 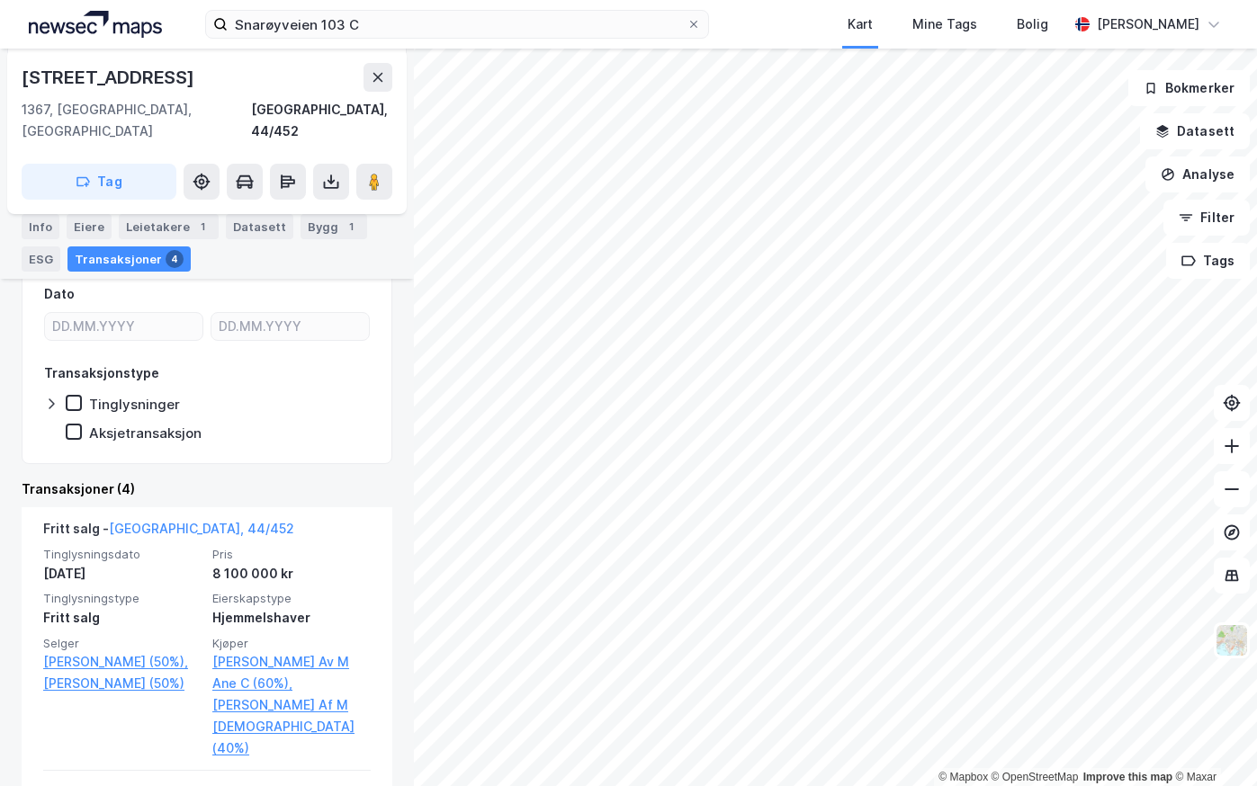 What do you see at coordinates (1195, 131) in the screenshot?
I see `button: Datasett` at bounding box center [1195, 131].